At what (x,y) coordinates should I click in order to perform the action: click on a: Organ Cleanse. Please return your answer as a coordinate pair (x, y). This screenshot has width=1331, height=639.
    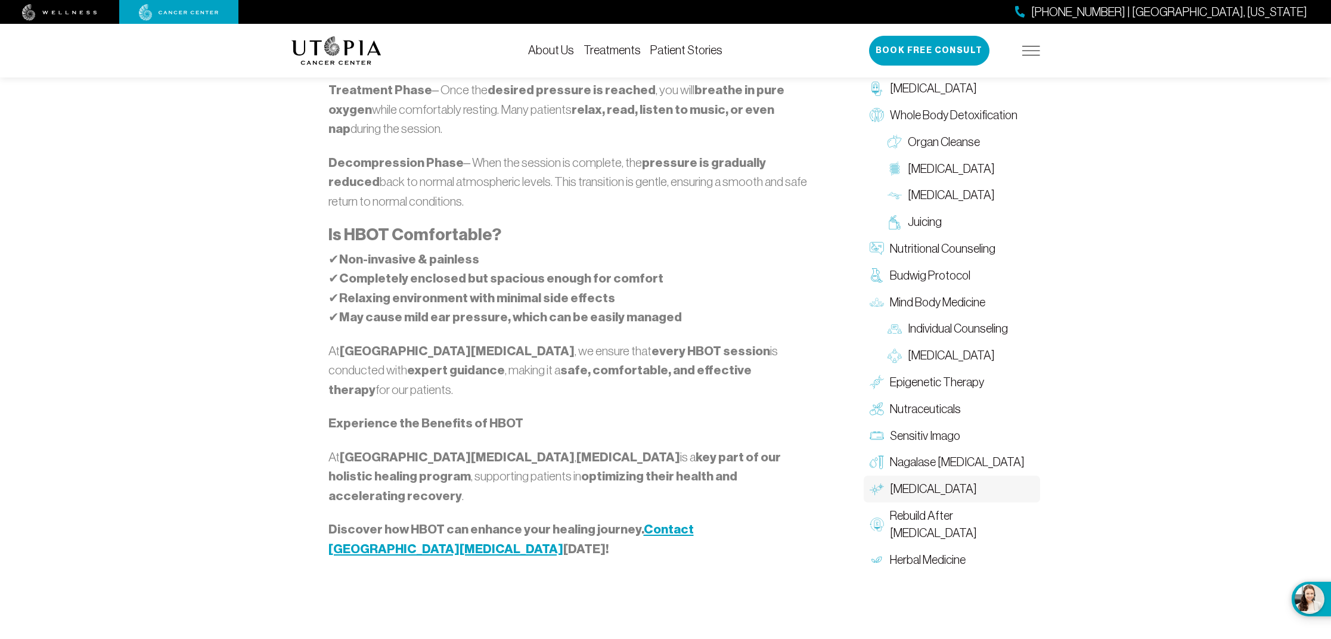
    Looking at the image, I should click on (961, 142).